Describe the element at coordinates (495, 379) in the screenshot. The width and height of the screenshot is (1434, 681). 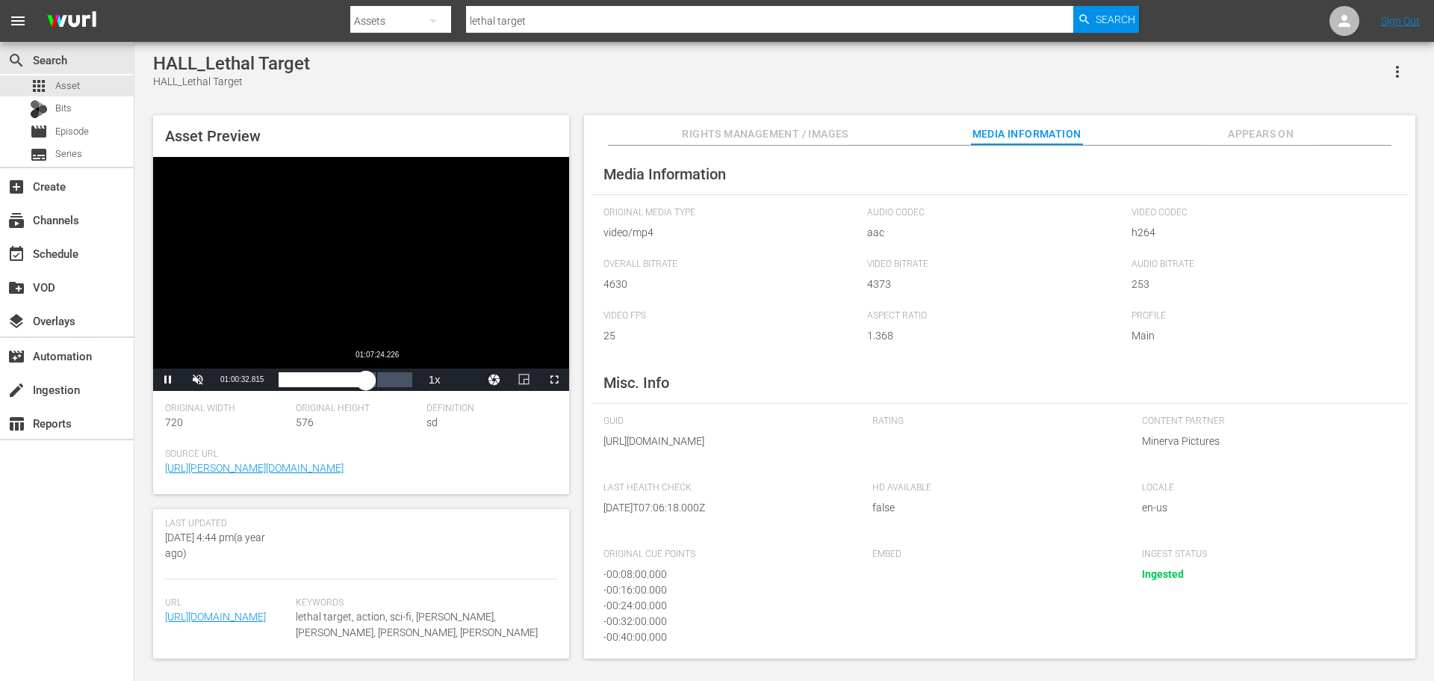
I see `button: Jump To Time` at that location.